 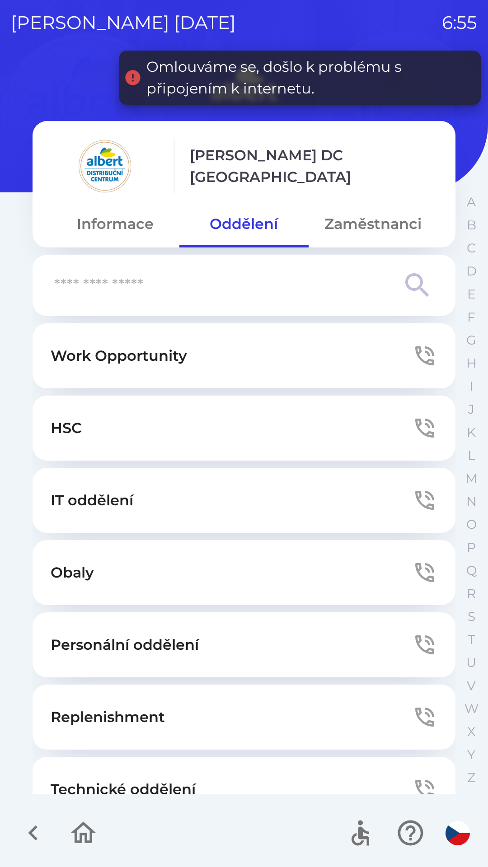 What do you see at coordinates (115, 224) in the screenshot?
I see `button: Informace` at bounding box center [115, 224].